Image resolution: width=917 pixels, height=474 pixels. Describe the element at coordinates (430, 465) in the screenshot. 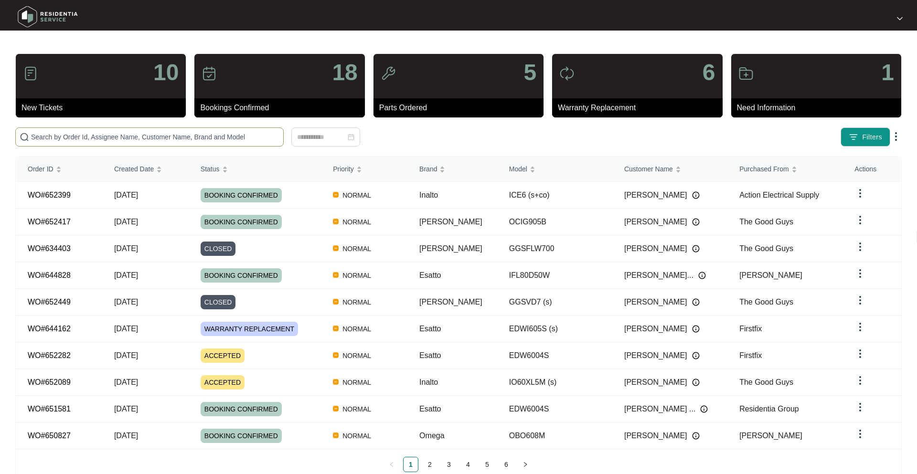

I see `a: 2` at that location.